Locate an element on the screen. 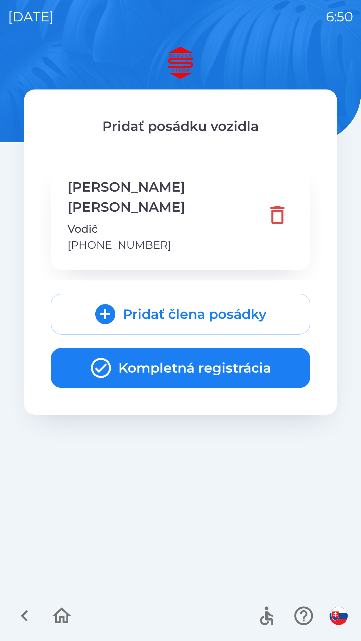 Image resolution: width=361 pixels, height=641 pixels. p: Vodič is located at coordinates (164, 229).